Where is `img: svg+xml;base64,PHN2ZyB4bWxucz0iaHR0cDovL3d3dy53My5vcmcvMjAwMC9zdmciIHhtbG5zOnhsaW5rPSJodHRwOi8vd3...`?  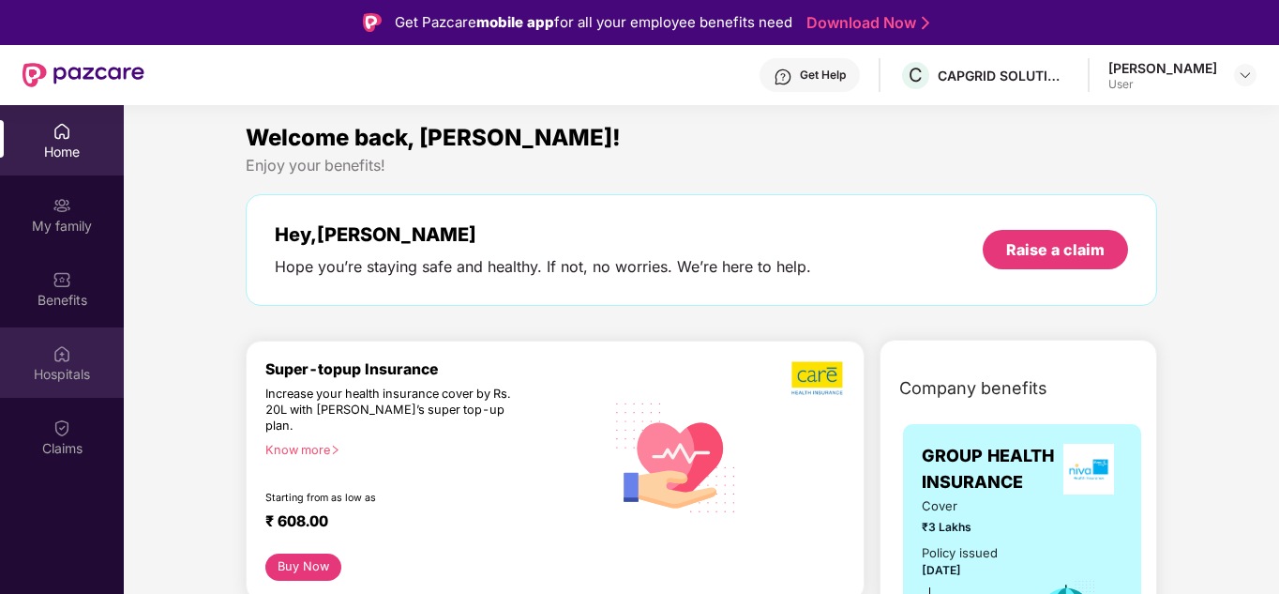 img: svg+xml;base64,PHN2ZyB4bWxucz0iaHR0cDovL3d3dy53My5vcmcvMjAwMC9zdmciIHhtbG5zOnhsaW5rPSJodHRwOi8vd3... is located at coordinates (676, 456).